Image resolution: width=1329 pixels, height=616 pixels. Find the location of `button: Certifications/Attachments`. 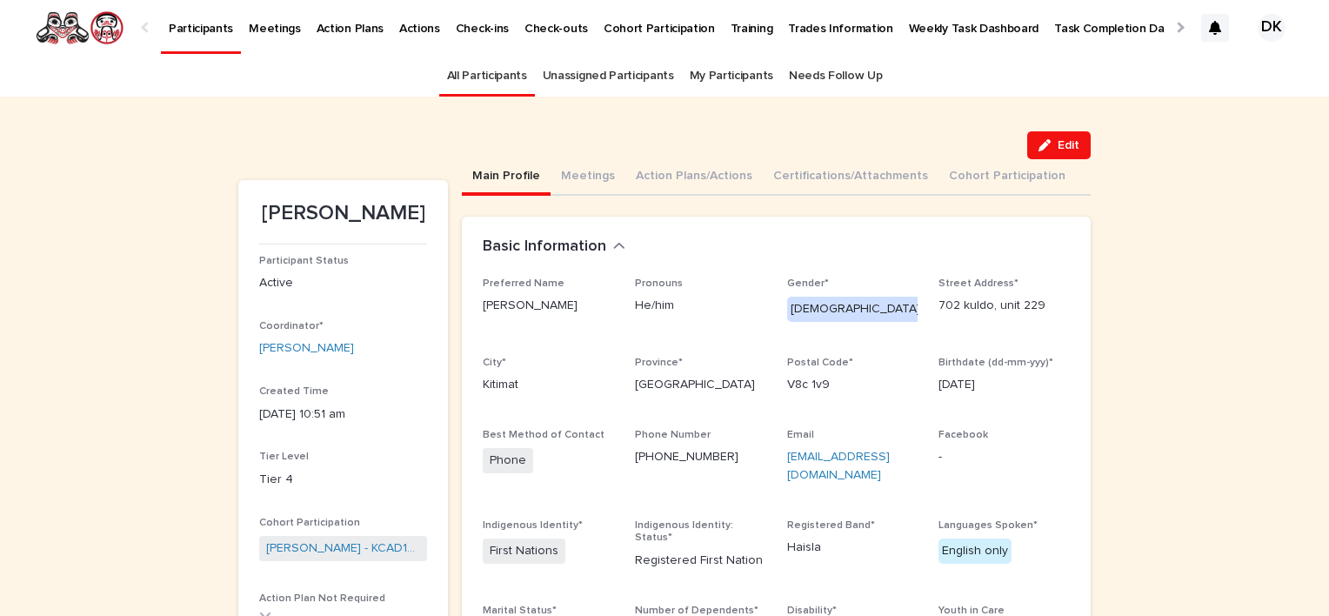

button: Certifications/Attachments is located at coordinates (851, 177).